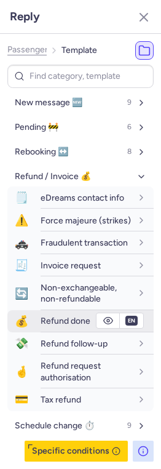 The height and width of the screenshot is (469, 161). What do you see at coordinates (129, 127) in the screenshot?
I see `span: 6` at bounding box center [129, 127].